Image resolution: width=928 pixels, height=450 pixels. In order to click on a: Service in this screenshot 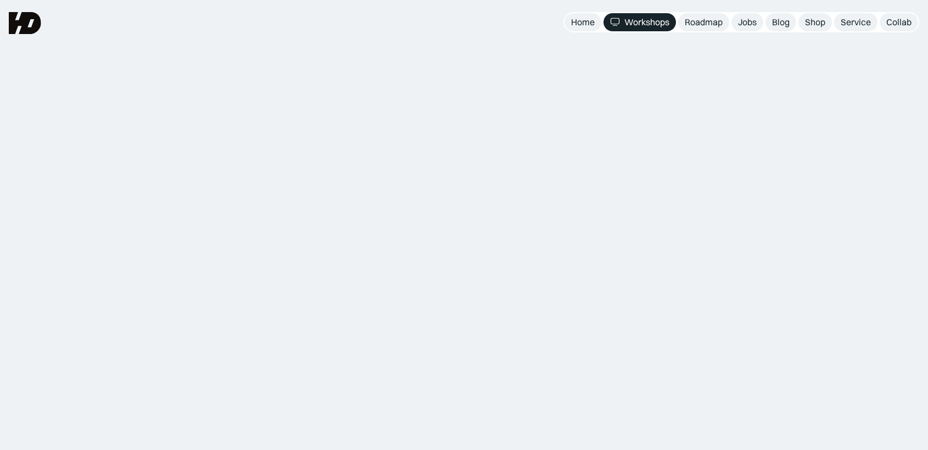, I will do `click(855, 22)`.